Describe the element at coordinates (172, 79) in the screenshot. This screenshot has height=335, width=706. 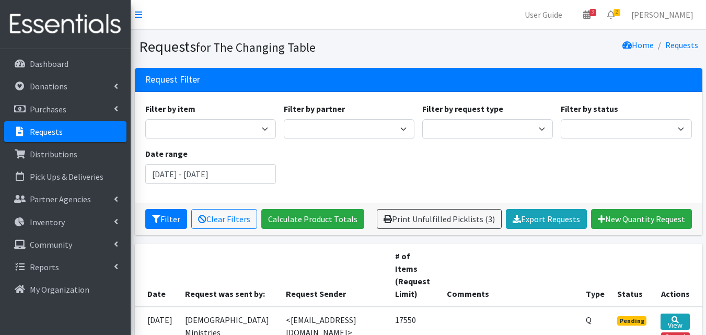
I see `h3: Request Filter` at that location.